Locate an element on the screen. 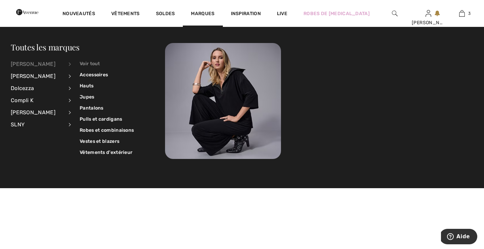  a: Accessoires is located at coordinates (106, 75).